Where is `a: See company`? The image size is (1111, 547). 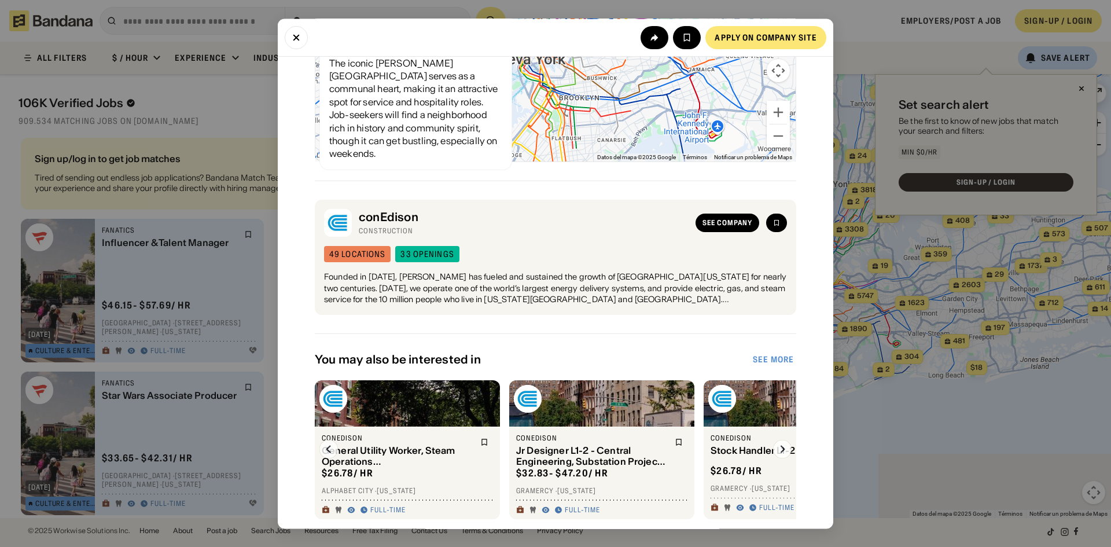 a: See company is located at coordinates (727, 223).